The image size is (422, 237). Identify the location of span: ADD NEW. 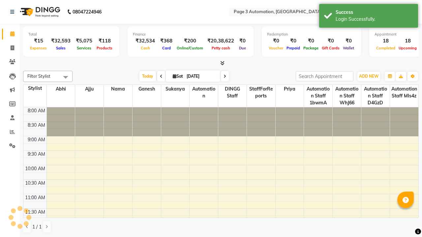
(368, 76).